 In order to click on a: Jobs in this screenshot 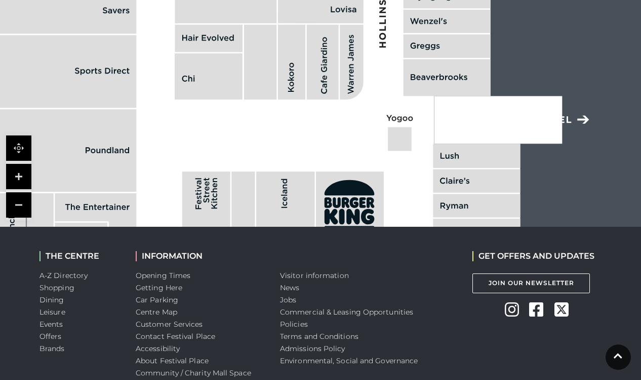, I will do `click(288, 299)`.